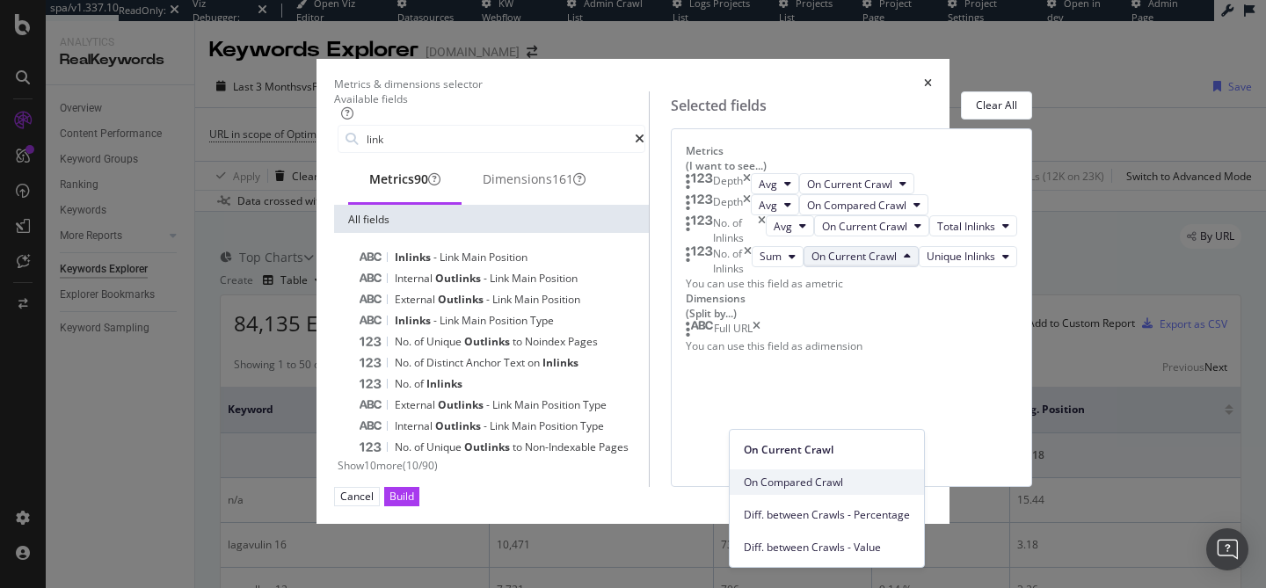  What do you see at coordinates (534, 362) in the screenshot?
I see `span: on` at bounding box center [534, 362].